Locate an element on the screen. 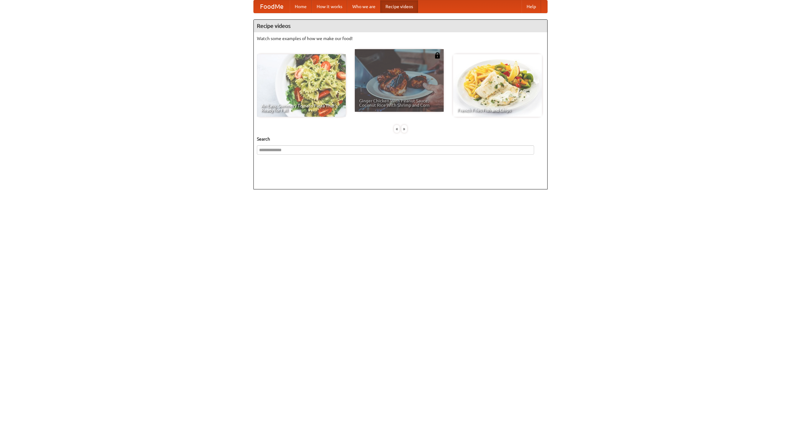 The image size is (801, 443). a: Recipe videos is located at coordinates (399, 7).